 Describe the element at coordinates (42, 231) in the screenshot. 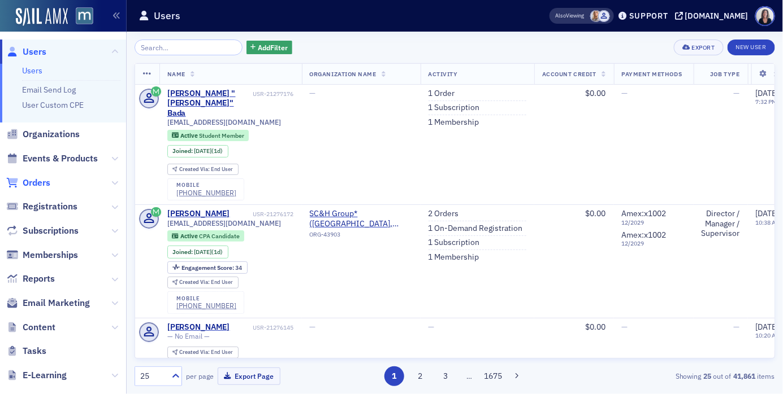

I see `a: Subscriptions` at that location.